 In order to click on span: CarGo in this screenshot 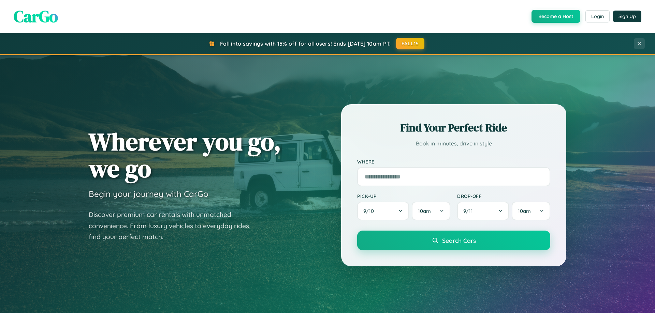, I will do `click(36, 16)`.